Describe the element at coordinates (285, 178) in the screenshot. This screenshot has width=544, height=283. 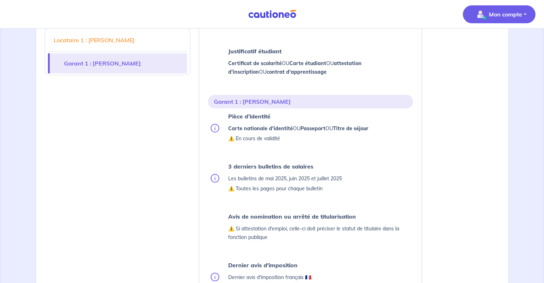
I see `p: Les bulletins de mai 2025, juin 2025 et juillet 2025` at that location.